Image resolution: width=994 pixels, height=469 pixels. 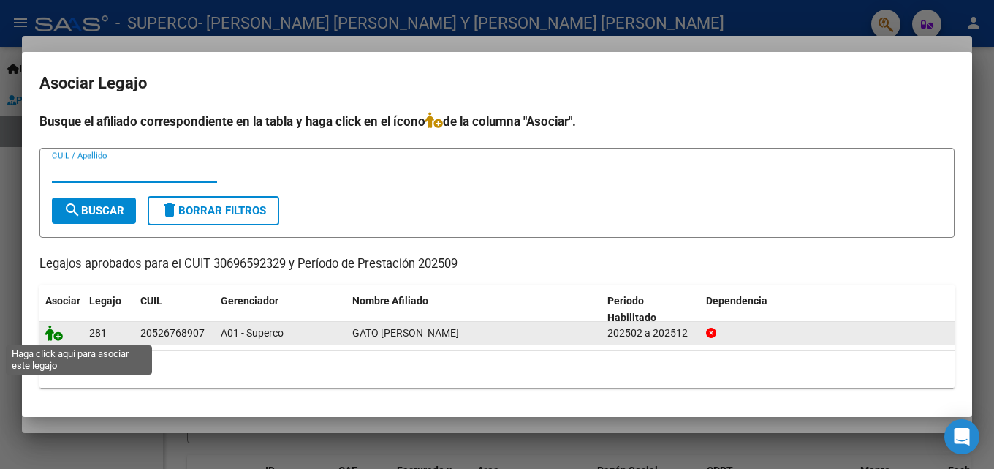 What do you see at coordinates (94, 211) in the screenshot?
I see `span: Buscar` at bounding box center [94, 211].